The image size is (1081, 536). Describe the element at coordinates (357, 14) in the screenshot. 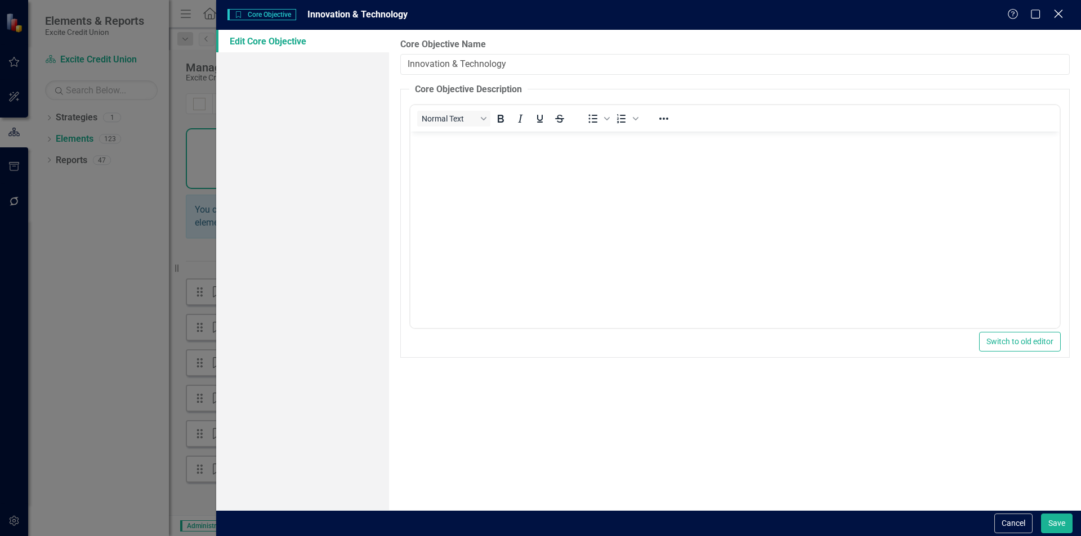

I see `span: Innovation & Technology` at that location.